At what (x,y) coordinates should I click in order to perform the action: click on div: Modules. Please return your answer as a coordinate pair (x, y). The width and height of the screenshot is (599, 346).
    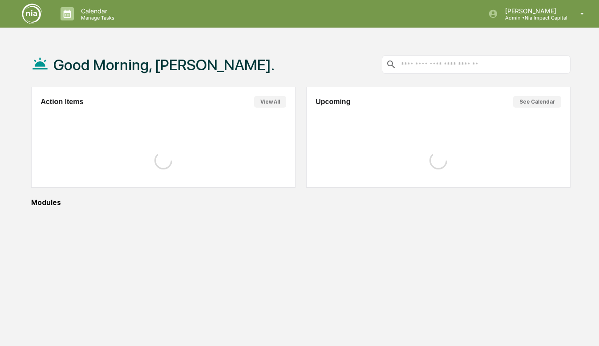
    Looking at the image, I should click on (300, 203).